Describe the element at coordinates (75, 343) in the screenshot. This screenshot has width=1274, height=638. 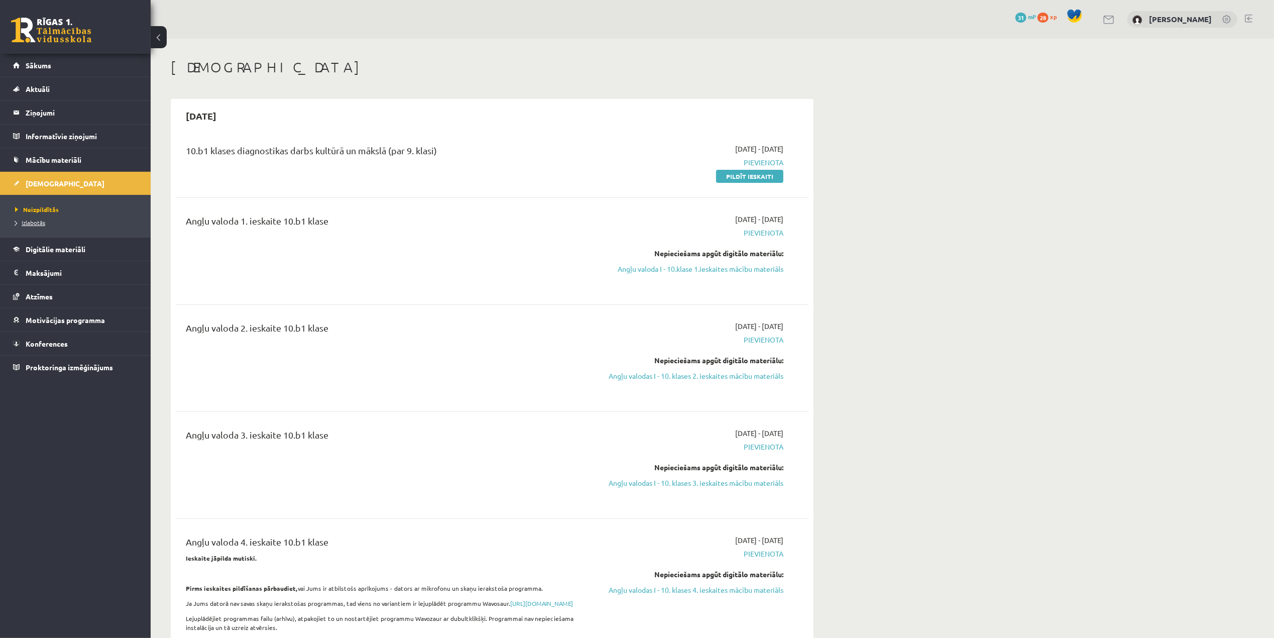
I see `a: Konferences` at that location.